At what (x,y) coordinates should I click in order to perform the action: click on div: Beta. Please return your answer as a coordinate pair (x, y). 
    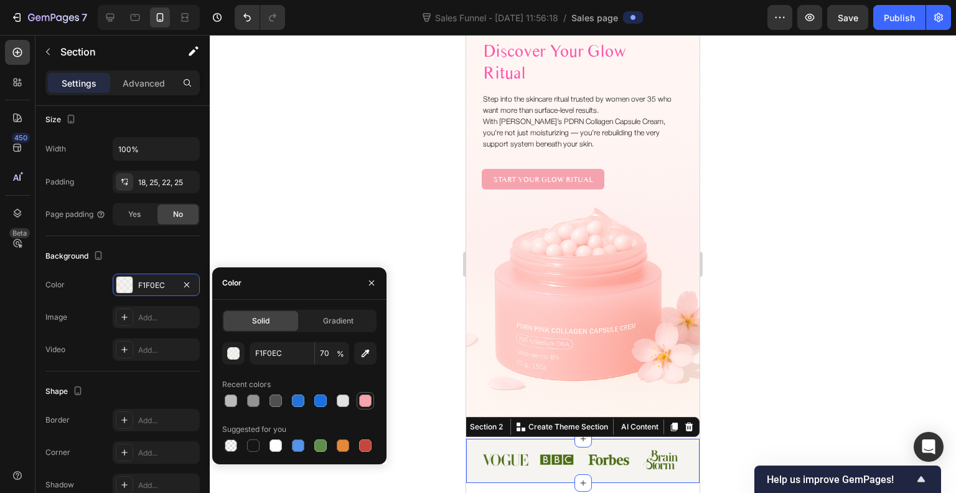
    Looking at the image, I should click on (19, 233).